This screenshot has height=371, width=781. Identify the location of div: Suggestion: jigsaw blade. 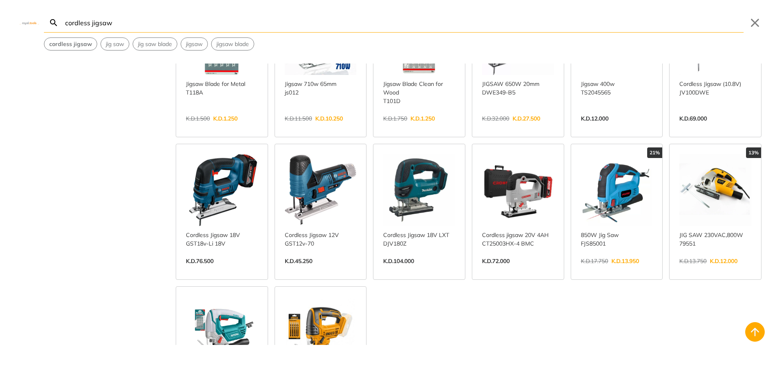
(233, 44).